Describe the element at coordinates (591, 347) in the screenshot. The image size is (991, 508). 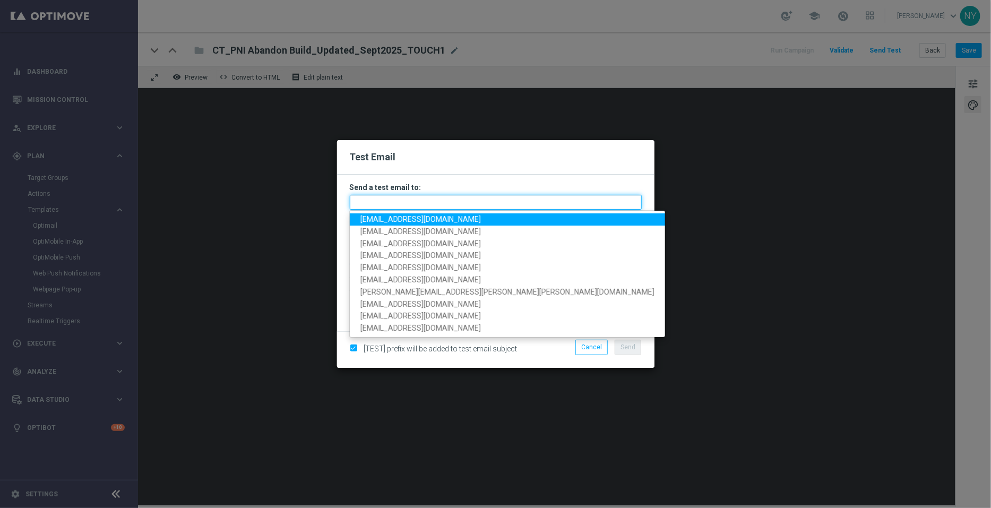
I see `button: Cancel` at that location.